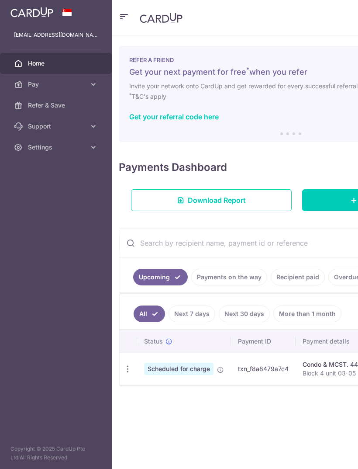  I want to click on span: Support, so click(57, 126).